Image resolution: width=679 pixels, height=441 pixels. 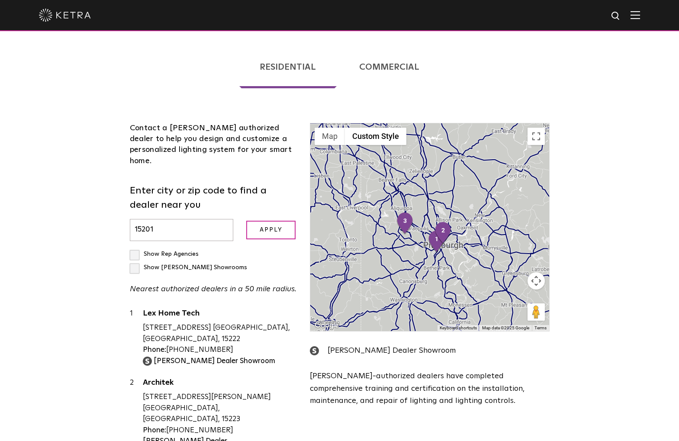 I want to click on div: 2, so click(x=443, y=233).